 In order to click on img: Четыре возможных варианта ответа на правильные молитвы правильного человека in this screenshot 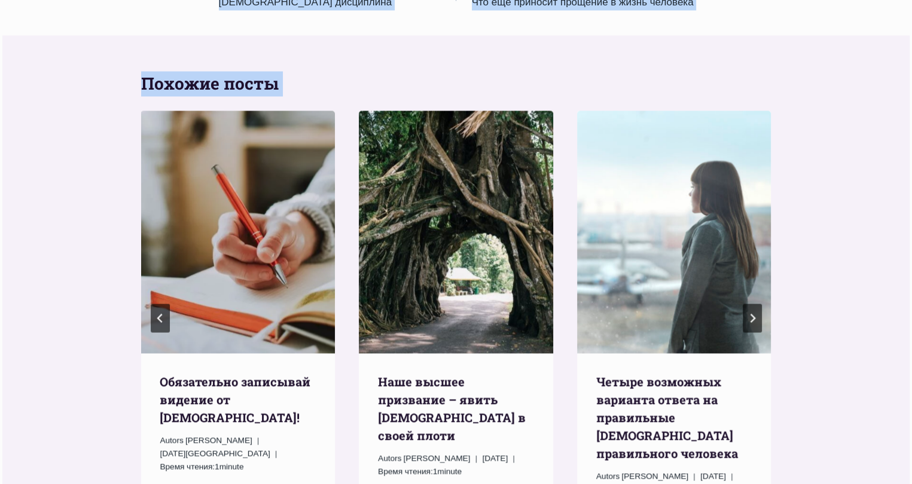, I will do `click(674, 232)`.